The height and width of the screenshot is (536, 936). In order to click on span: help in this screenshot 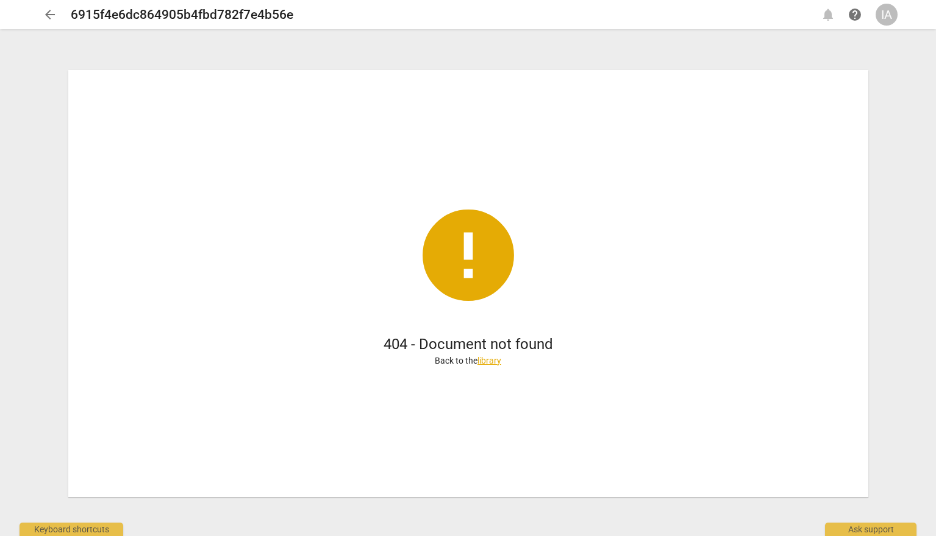, I will do `click(855, 15)`.